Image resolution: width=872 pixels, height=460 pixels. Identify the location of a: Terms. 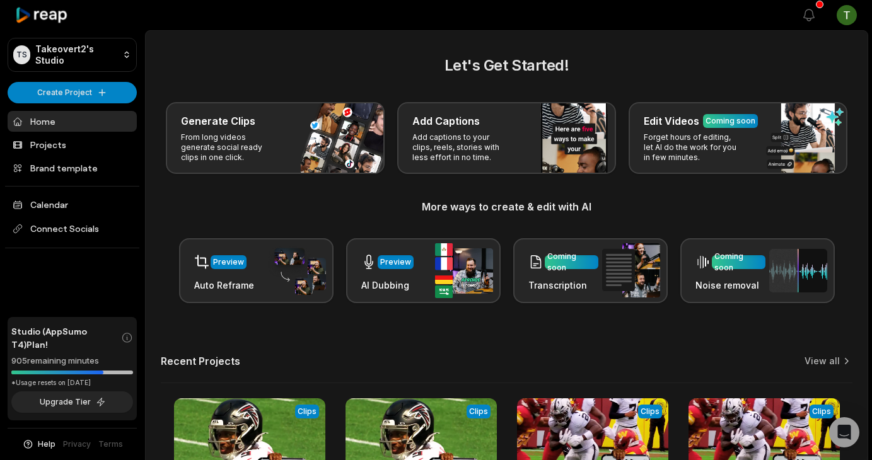
(110, 444).